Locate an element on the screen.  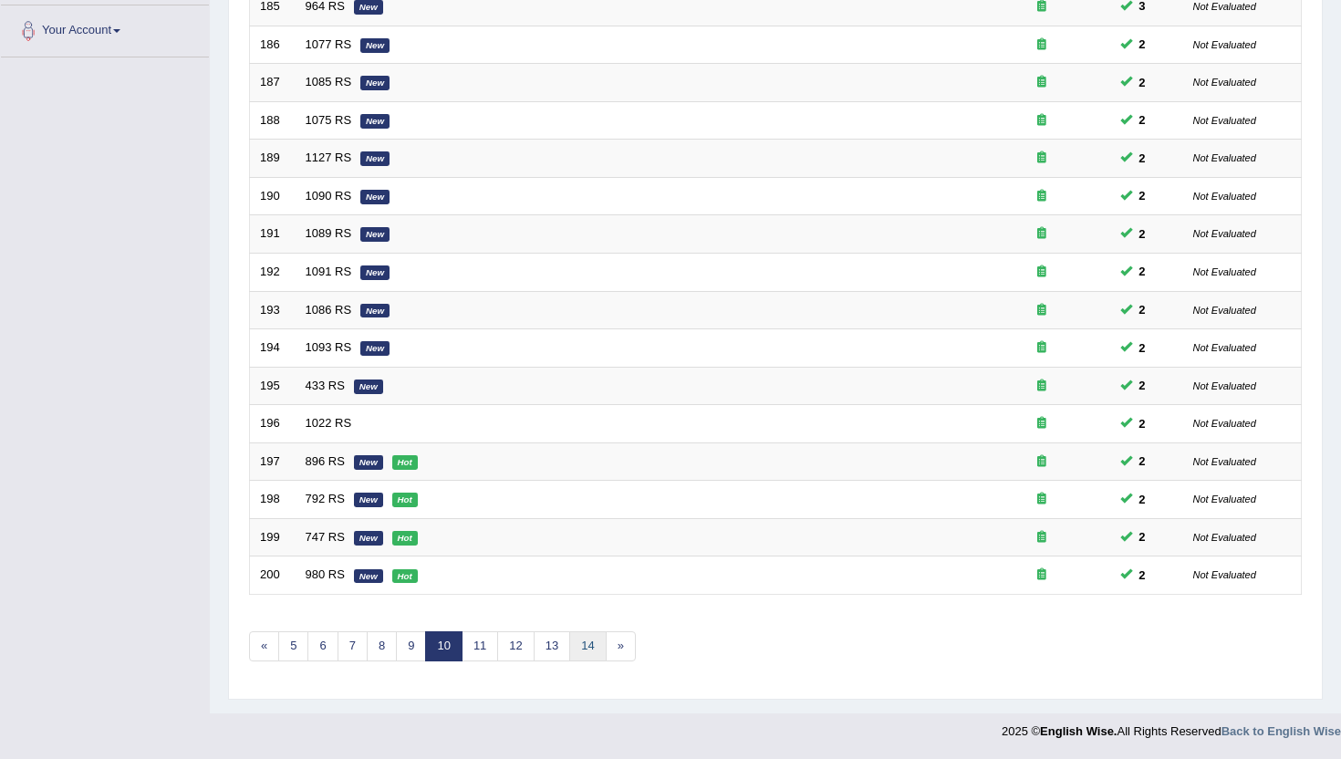
td: 197 is located at coordinates (273, 462).